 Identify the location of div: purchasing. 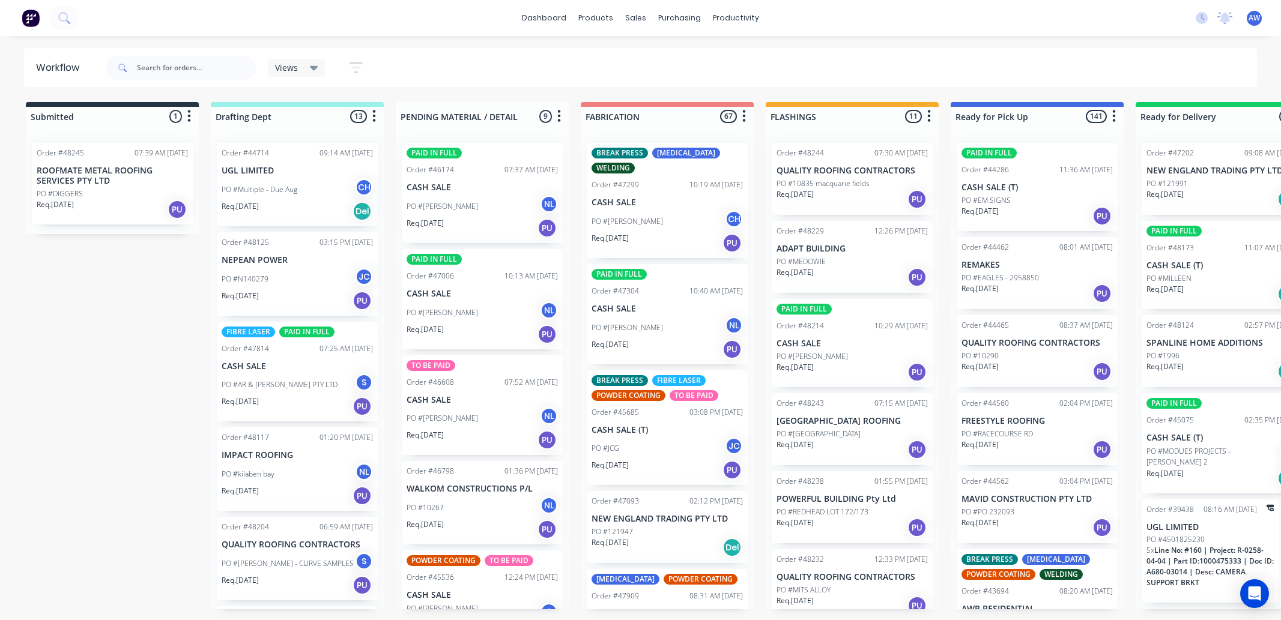
(679, 18).